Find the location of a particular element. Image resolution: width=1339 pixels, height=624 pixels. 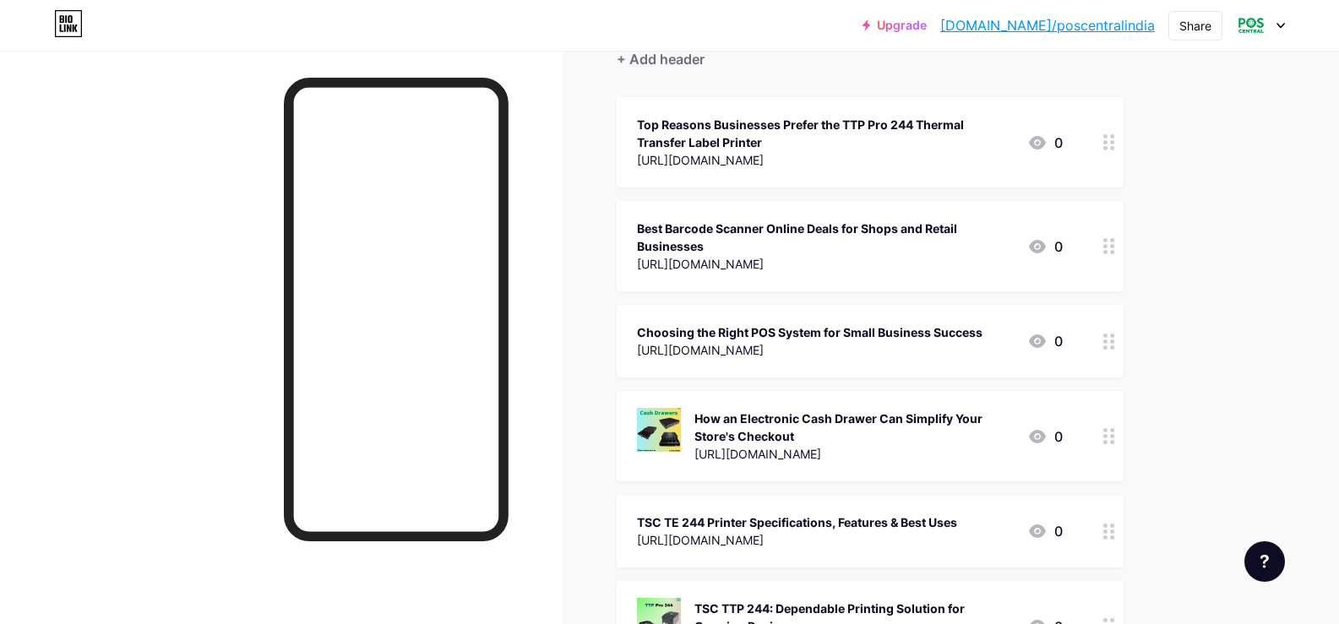

div: Domain Overview is located at coordinates (107, 105).